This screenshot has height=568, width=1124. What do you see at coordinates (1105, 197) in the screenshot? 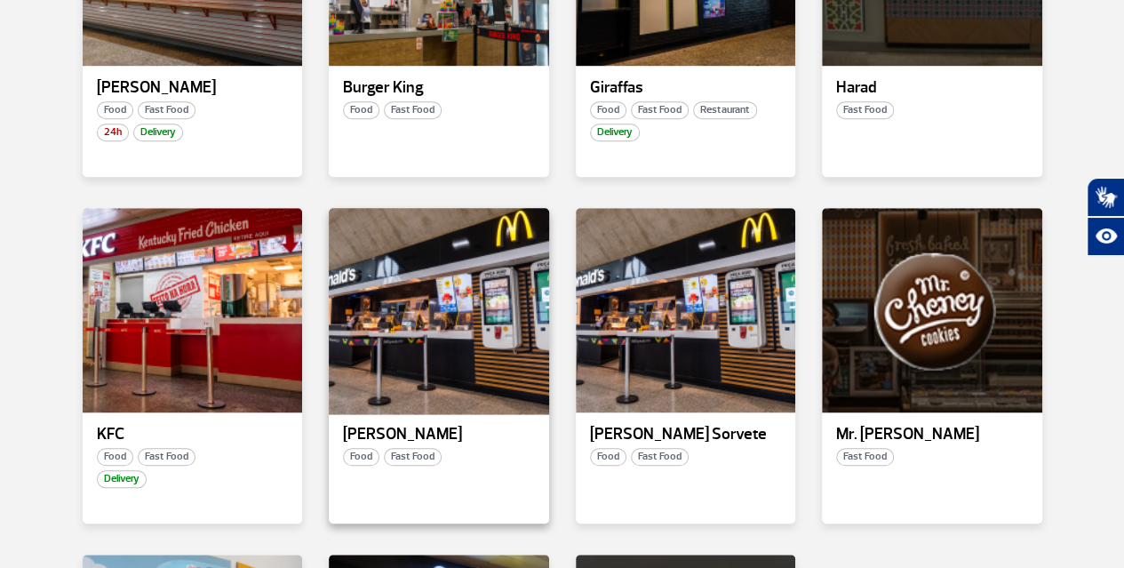
I see `button: Abrir tradutor de língua de sinais.` at bounding box center [1105, 197].